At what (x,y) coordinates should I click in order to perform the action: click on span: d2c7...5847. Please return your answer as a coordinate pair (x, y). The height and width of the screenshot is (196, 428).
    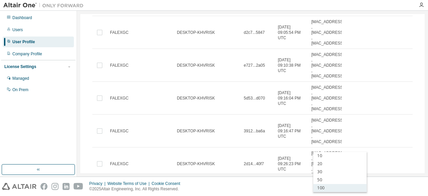
    Looking at the image, I should click on (254, 32).